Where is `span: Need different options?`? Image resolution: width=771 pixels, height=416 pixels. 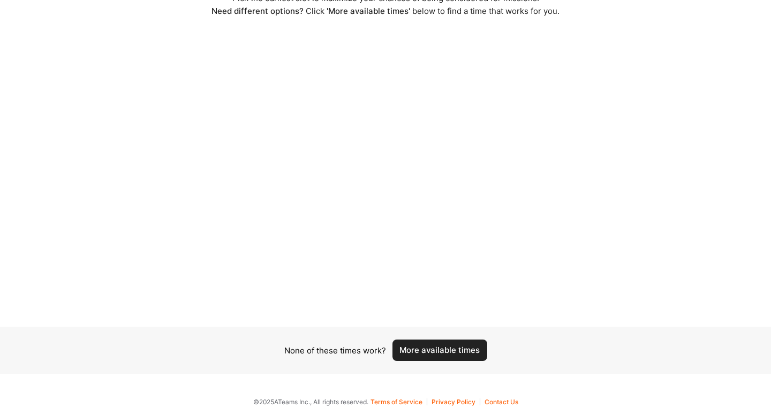 span: Need different options? is located at coordinates (257, 11).